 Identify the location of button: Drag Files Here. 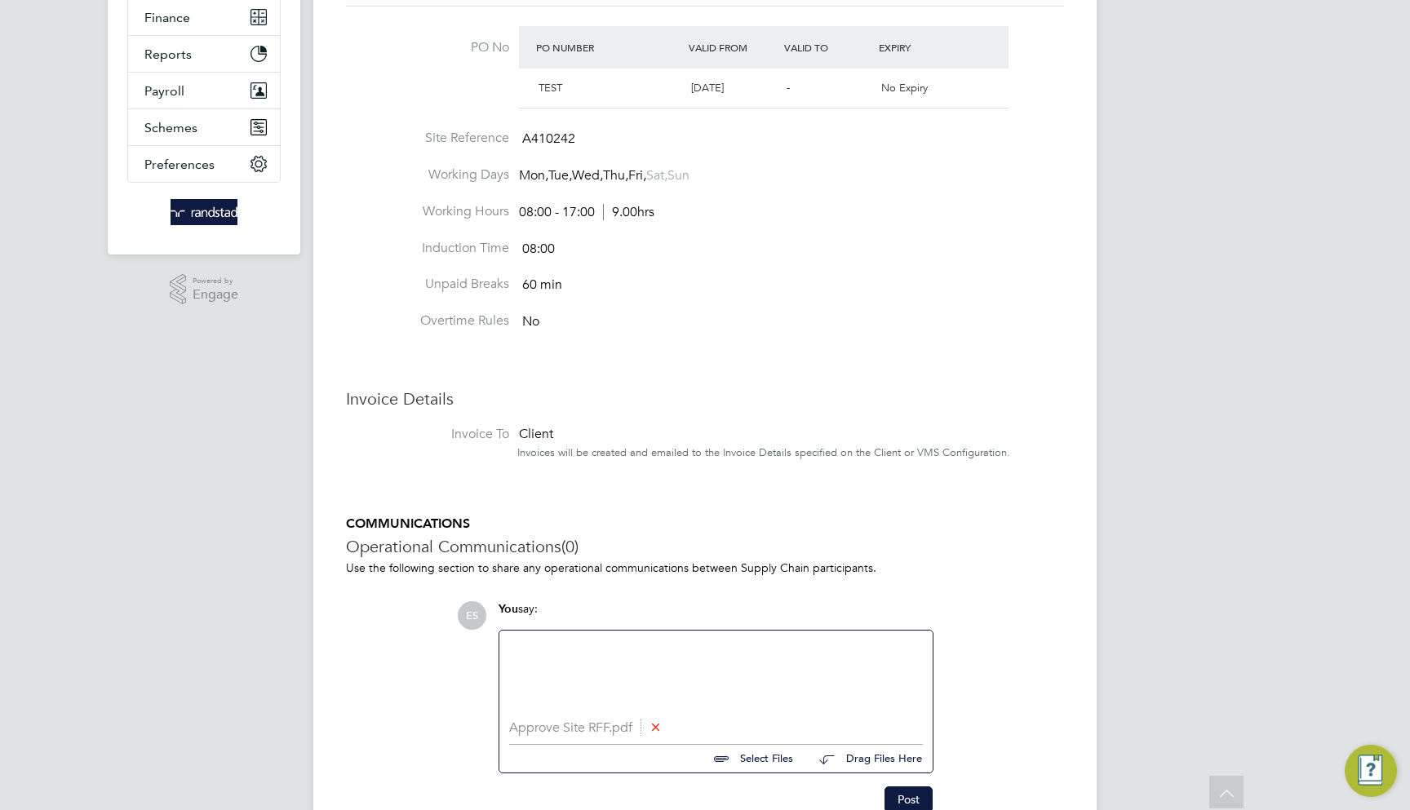
(864, 760).